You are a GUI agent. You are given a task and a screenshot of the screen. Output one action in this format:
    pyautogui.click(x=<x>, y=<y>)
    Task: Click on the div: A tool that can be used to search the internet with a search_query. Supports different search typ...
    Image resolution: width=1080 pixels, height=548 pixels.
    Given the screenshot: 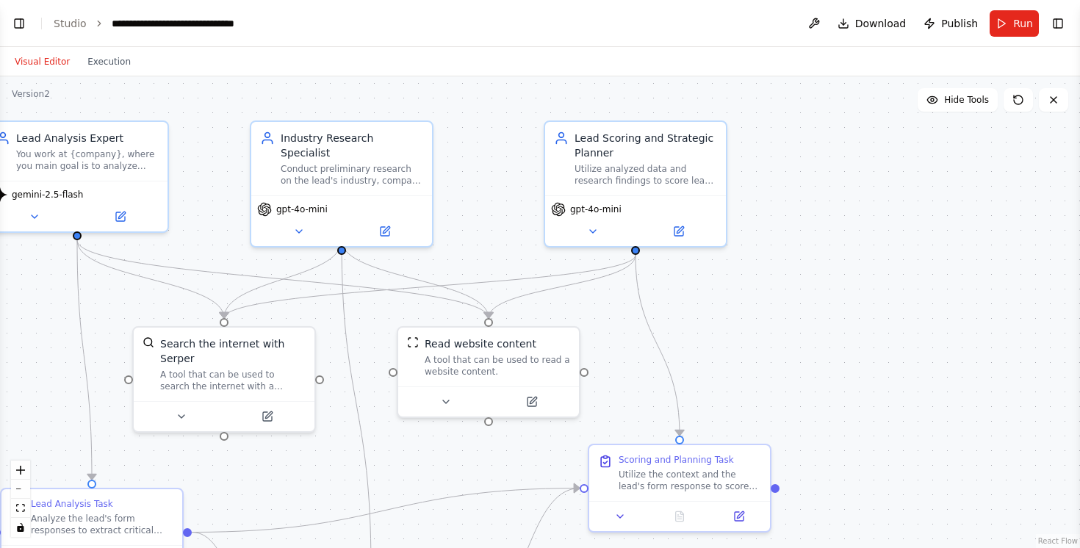 What is the action you would take?
    pyautogui.click(x=233, y=380)
    